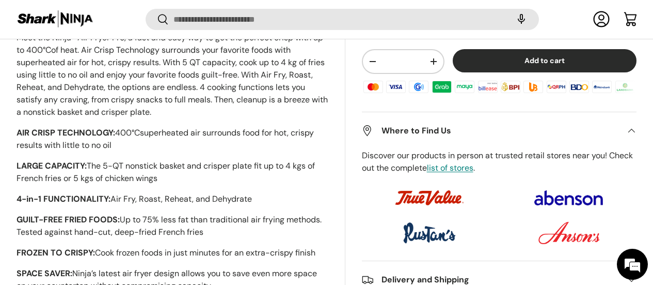 The width and height of the screenshot is (653, 285). I want to click on h2: Where to Find Us, so click(491, 130).